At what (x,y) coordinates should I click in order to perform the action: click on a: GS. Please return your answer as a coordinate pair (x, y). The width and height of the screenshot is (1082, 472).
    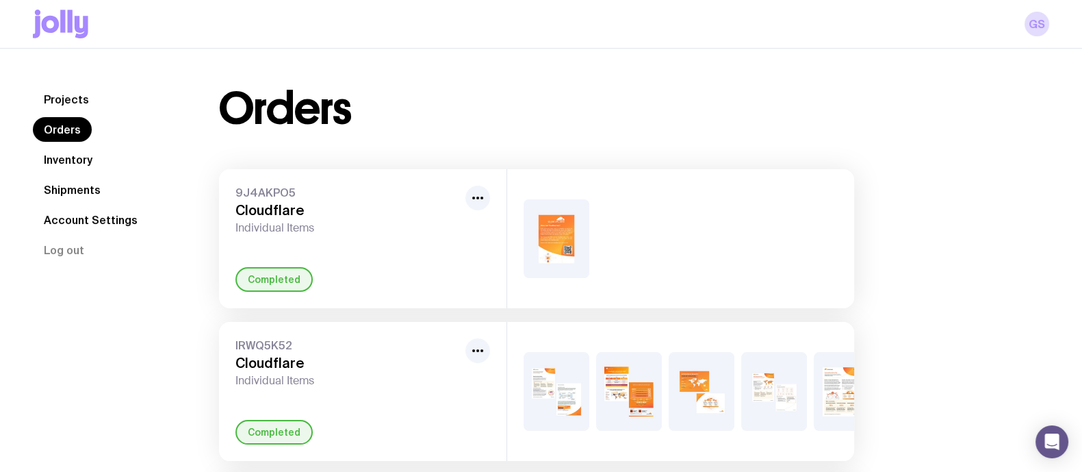
    Looking at the image, I should click on (1037, 24).